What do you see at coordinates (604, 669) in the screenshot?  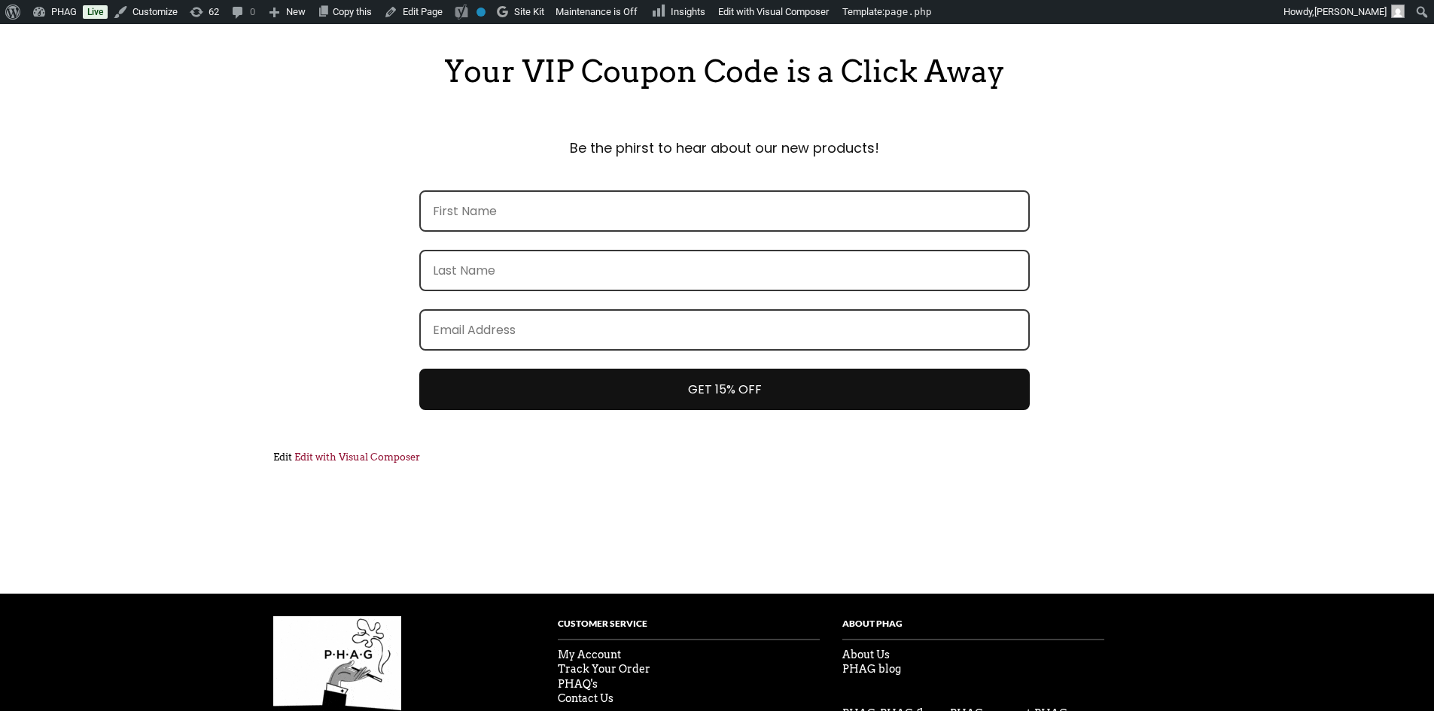 I see `a: Track Your Order` at bounding box center [604, 669].